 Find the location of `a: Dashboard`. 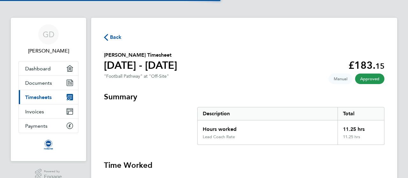

a: Dashboard is located at coordinates (48, 69).